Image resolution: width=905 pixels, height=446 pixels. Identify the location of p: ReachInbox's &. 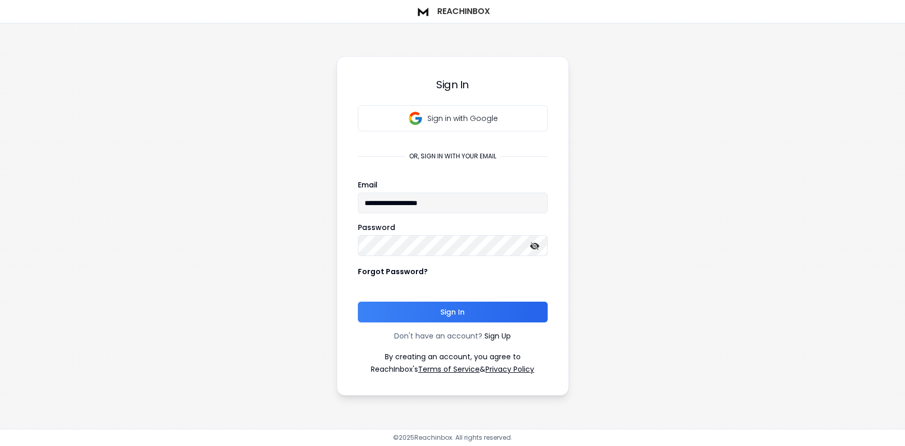
(452, 369).